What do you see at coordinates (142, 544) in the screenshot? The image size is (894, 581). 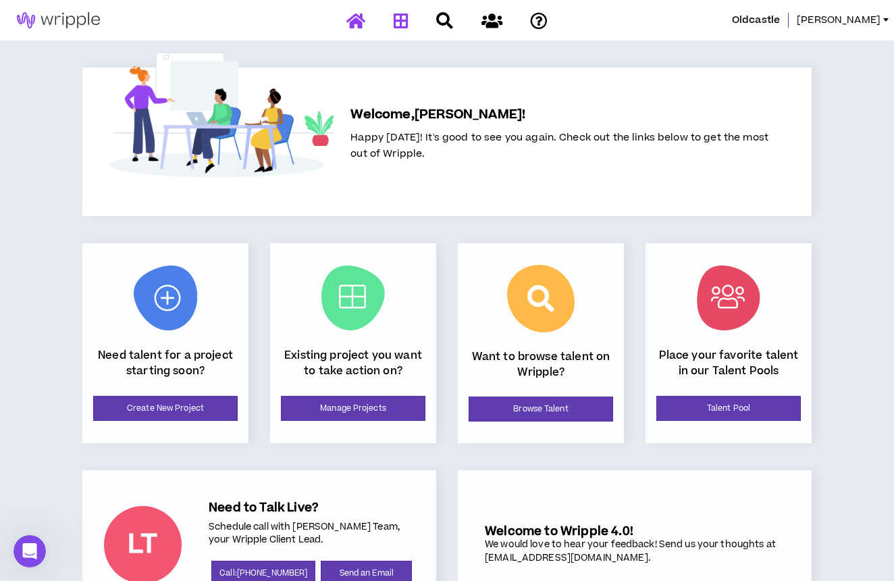 I see `div: LT` at bounding box center [142, 544].